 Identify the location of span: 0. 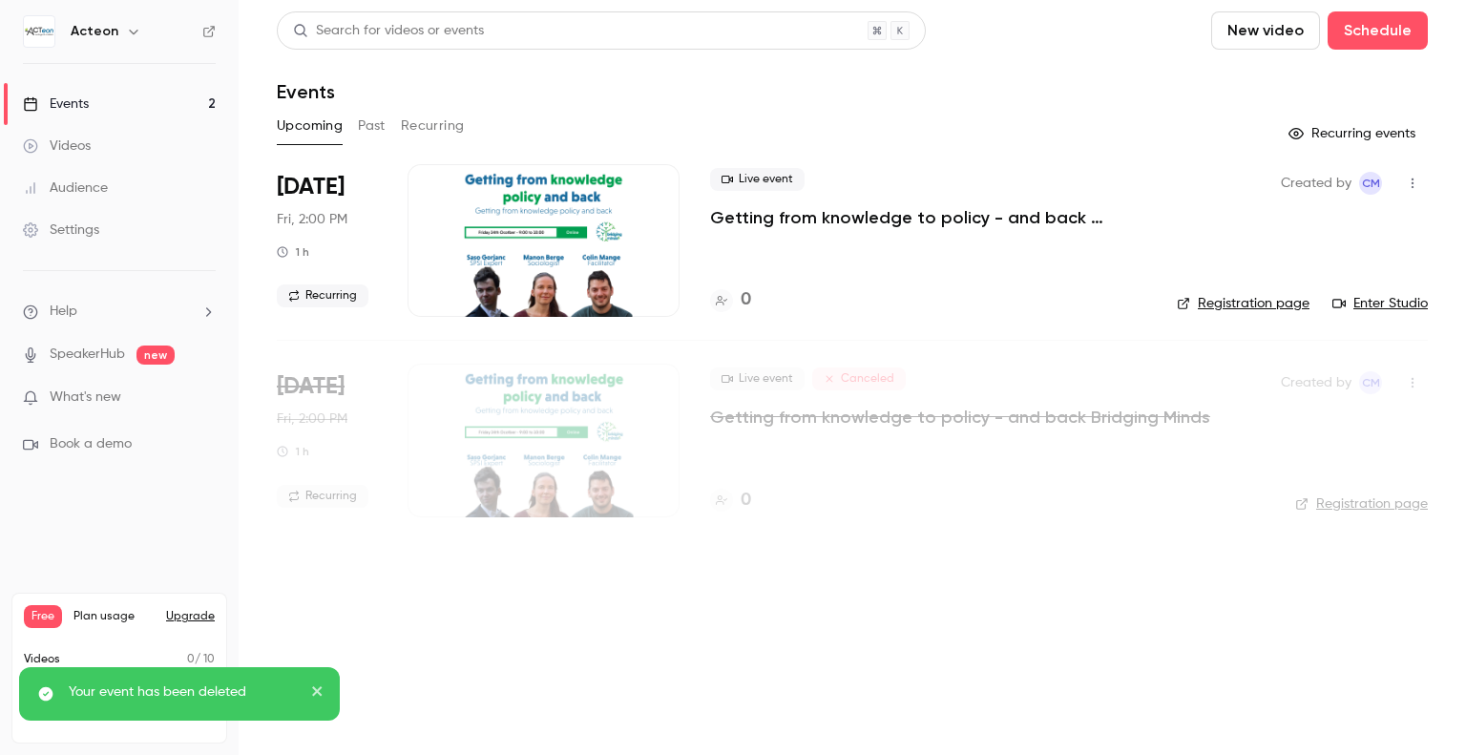
(191, 660).